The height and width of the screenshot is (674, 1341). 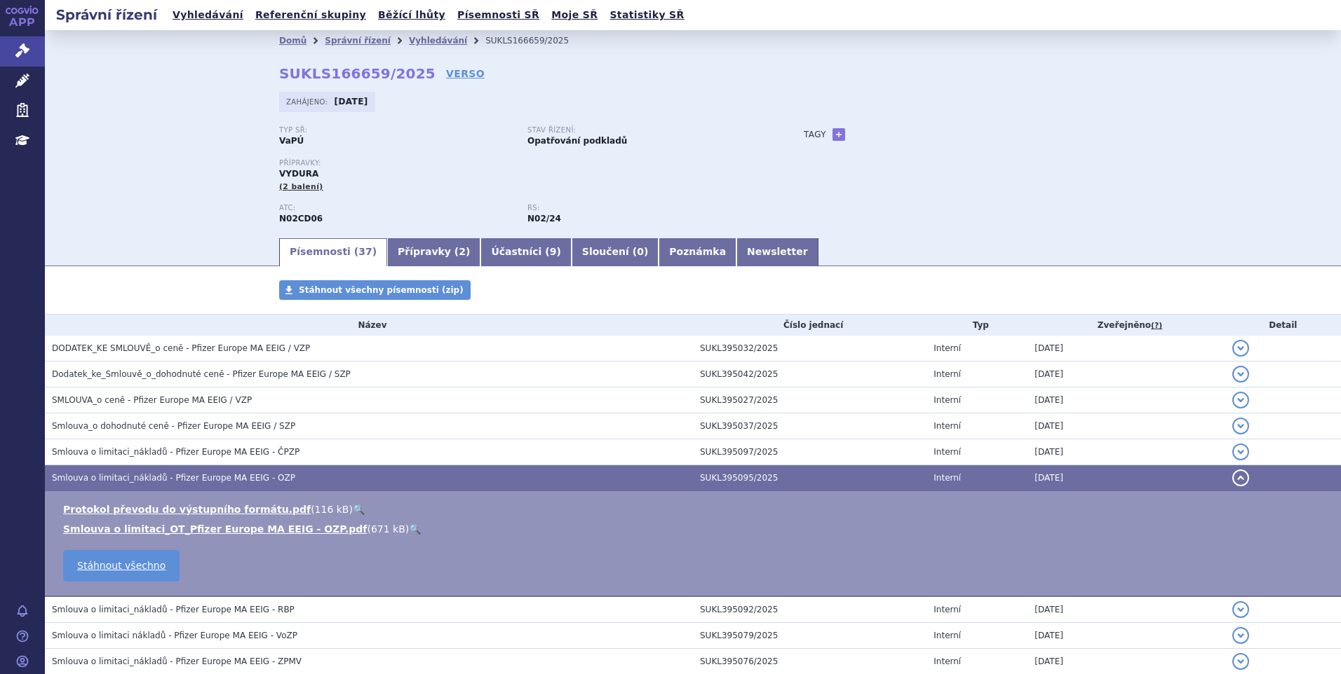 What do you see at coordinates (175, 452) in the screenshot?
I see `span: Smlouva o limitaci_nákladů - Pfizer Europe MA EEIG - ČPZP` at bounding box center [175, 452].